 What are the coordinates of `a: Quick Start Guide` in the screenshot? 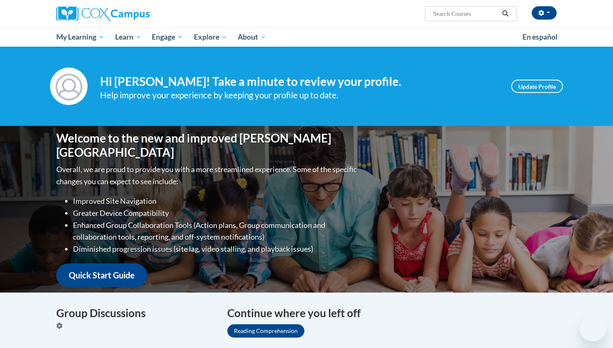 It's located at (102, 275).